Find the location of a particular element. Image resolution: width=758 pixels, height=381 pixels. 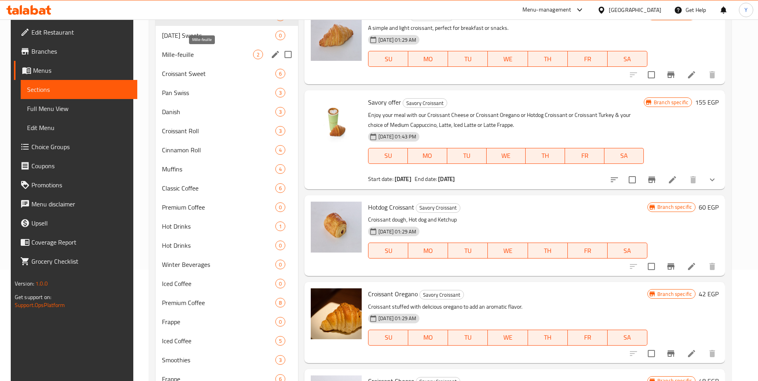

div: Croissant Sweet is located at coordinates (218, 74).